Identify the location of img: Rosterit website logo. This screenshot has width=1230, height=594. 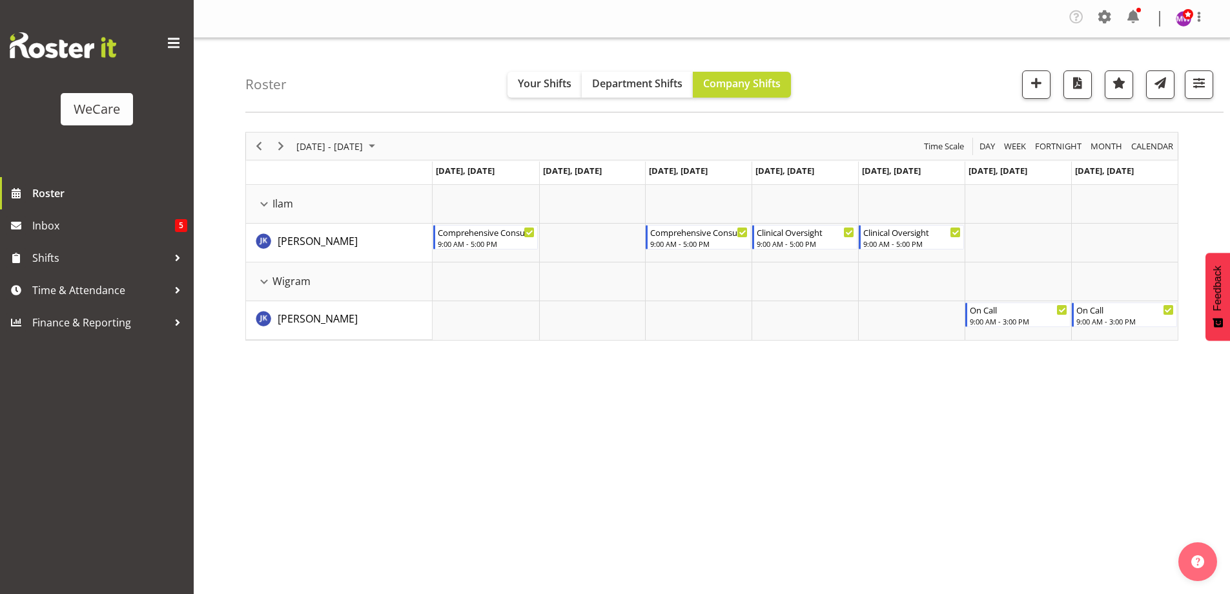
(63, 45).